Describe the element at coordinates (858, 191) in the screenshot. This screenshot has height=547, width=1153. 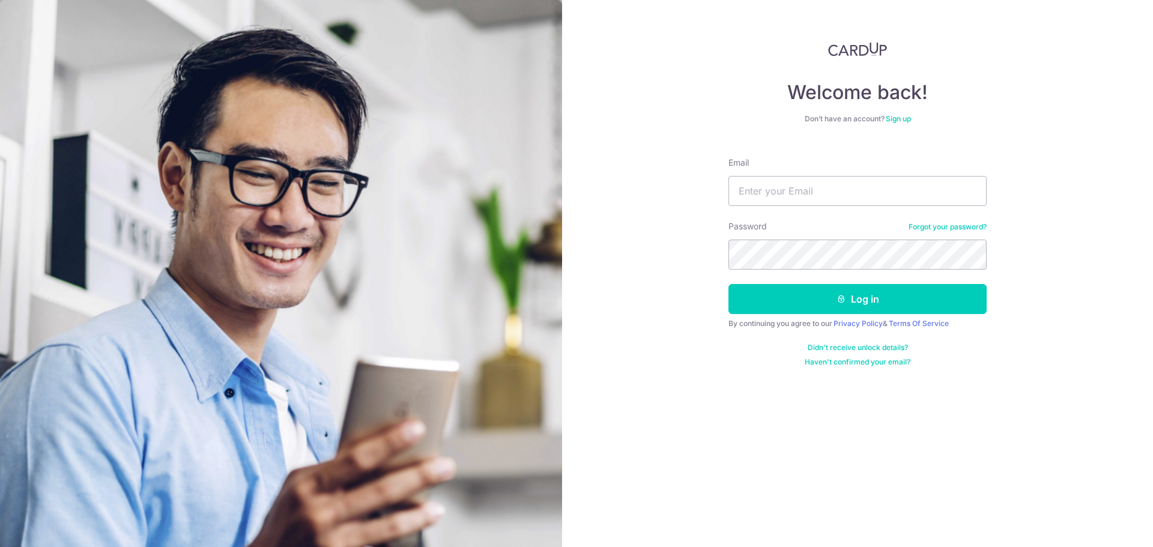
I see `input: Enter your Email` at that location.